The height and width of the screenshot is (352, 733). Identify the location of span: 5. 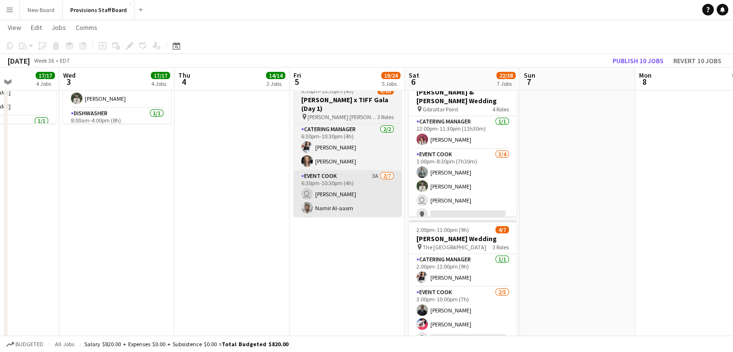
(297, 81).